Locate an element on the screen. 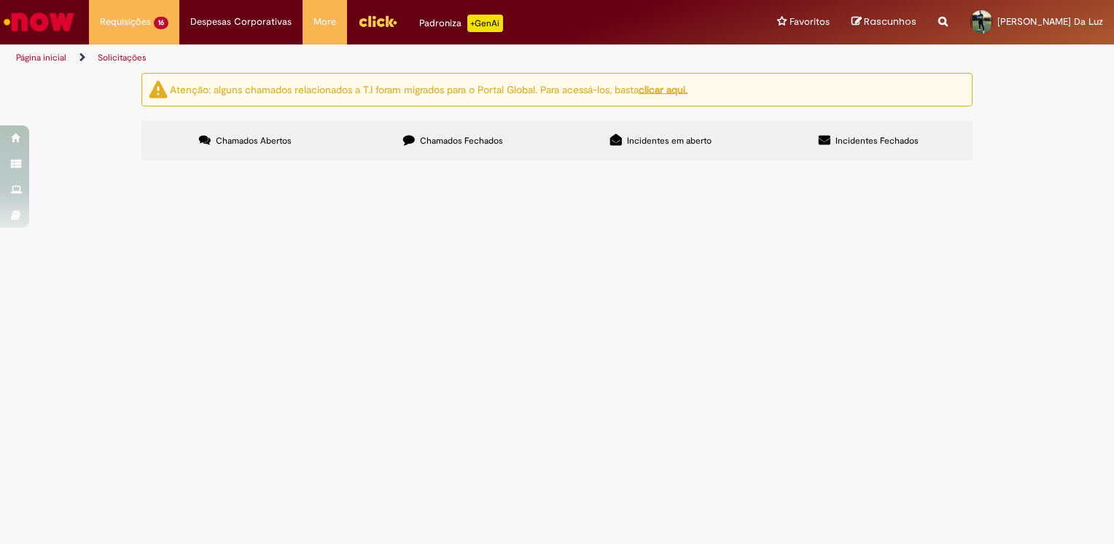  img: ServiceNow is located at coordinates (39, 22).